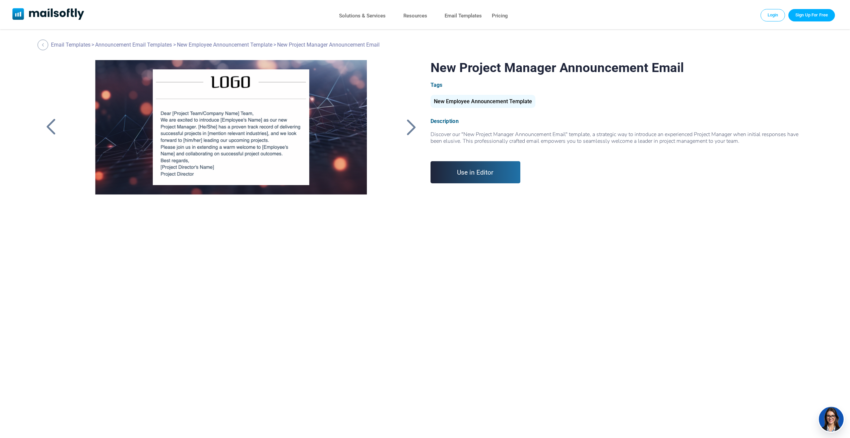 This screenshot has width=850, height=438. I want to click on div: Tags, so click(619, 85).